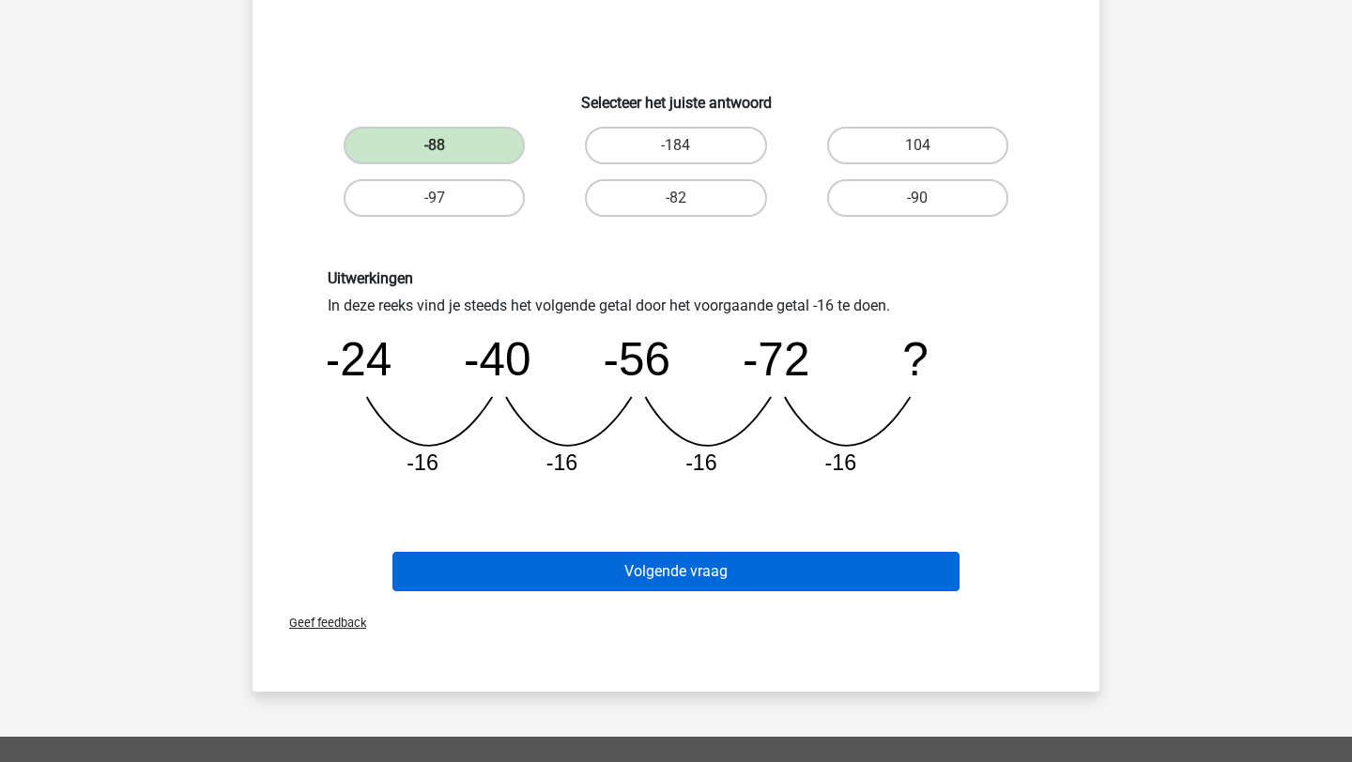 The image size is (1352, 762). What do you see at coordinates (675, 146) in the screenshot?
I see `label: -184` at bounding box center [675, 146].